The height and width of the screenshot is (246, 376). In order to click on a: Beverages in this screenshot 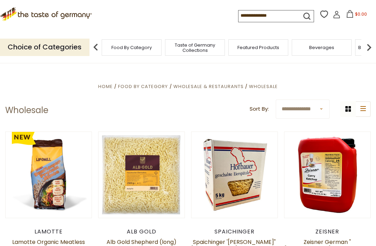, I will do `click(321, 47)`.